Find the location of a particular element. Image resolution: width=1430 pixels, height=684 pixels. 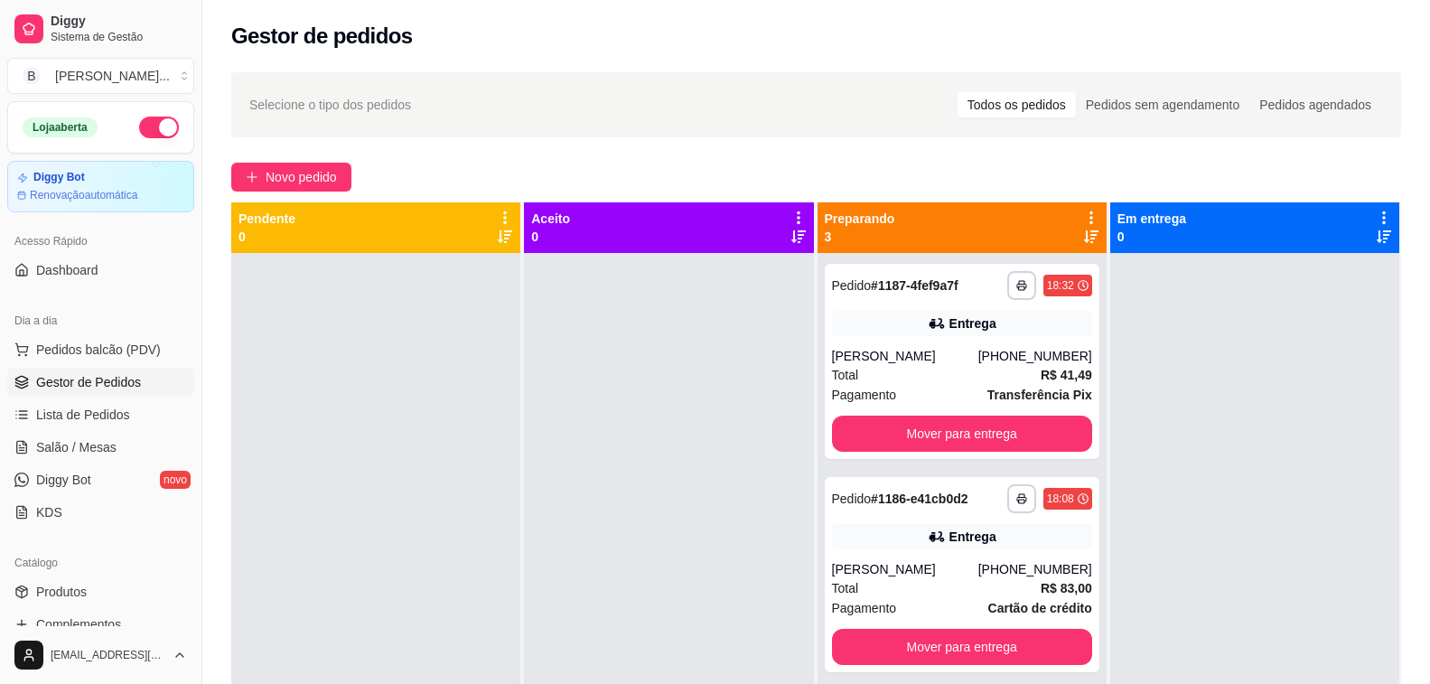

div: Todos os pedidos is located at coordinates (1016, 105).